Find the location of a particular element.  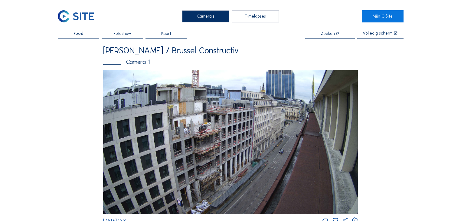

span: Feed is located at coordinates (78, 34).